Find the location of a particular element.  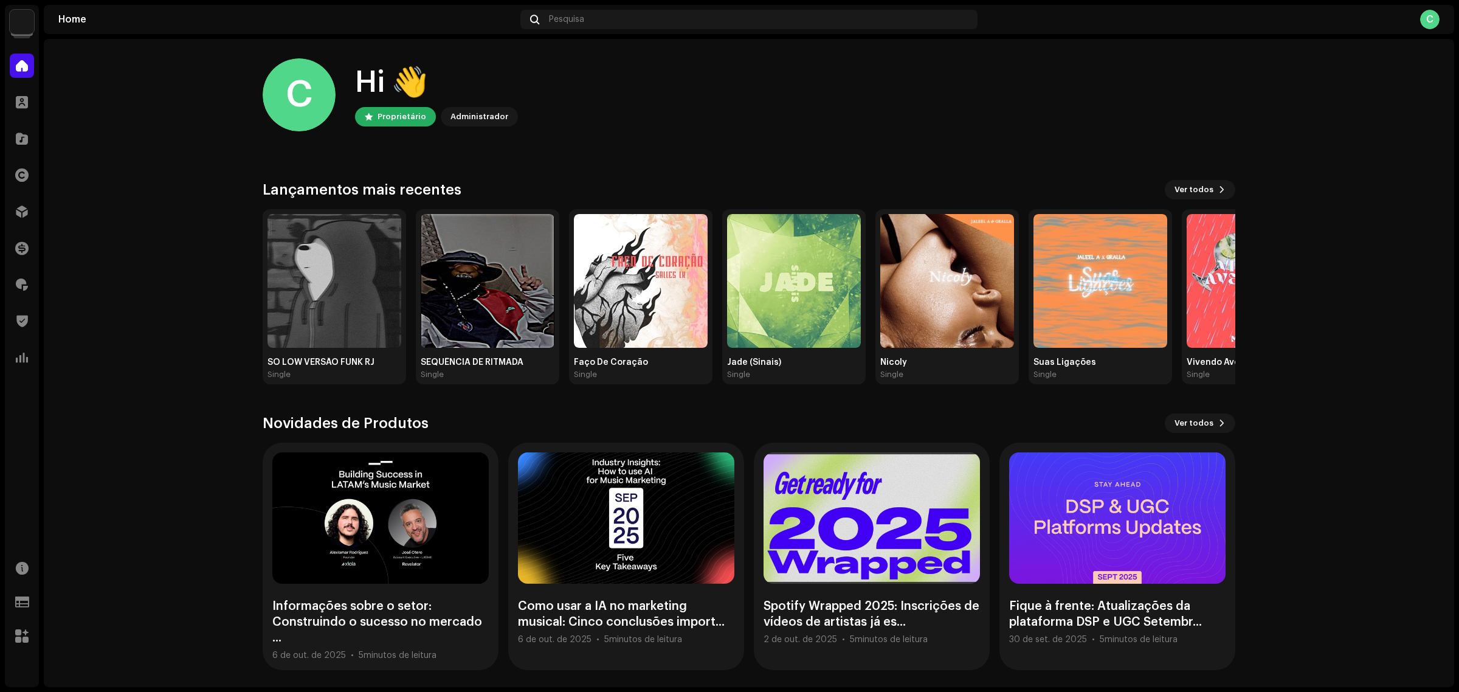

div: 2 de out. de 2025 is located at coordinates (800, 639).